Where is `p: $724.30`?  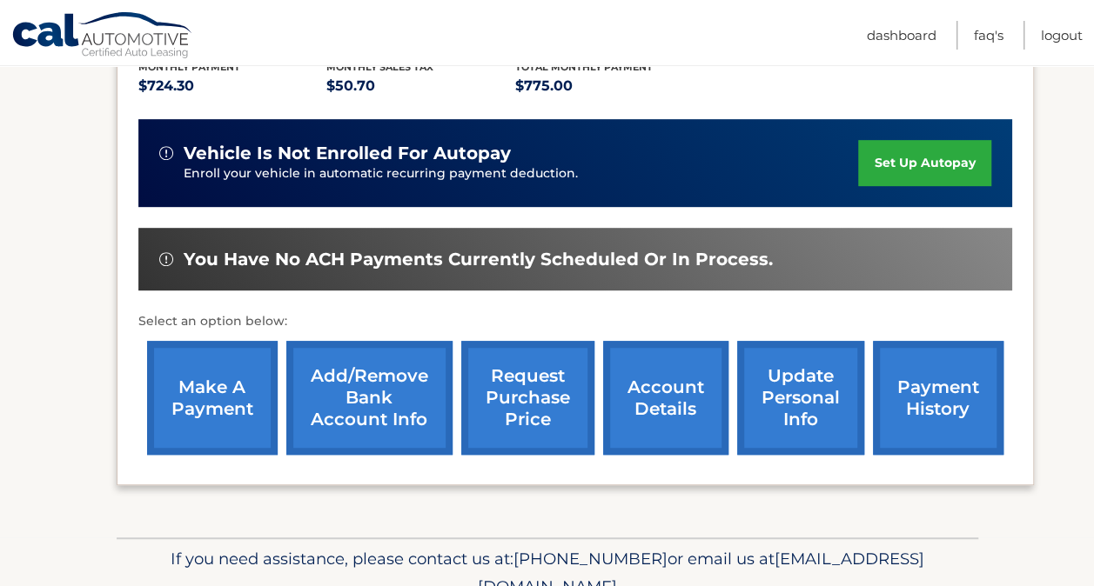 p: $724.30 is located at coordinates (232, 86).